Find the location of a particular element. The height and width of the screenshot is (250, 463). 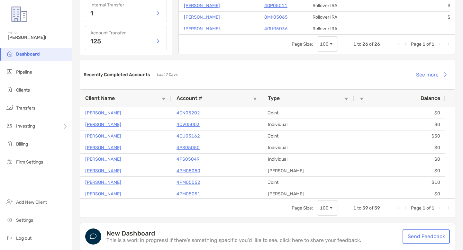

button: See more is located at coordinates (431, 75).